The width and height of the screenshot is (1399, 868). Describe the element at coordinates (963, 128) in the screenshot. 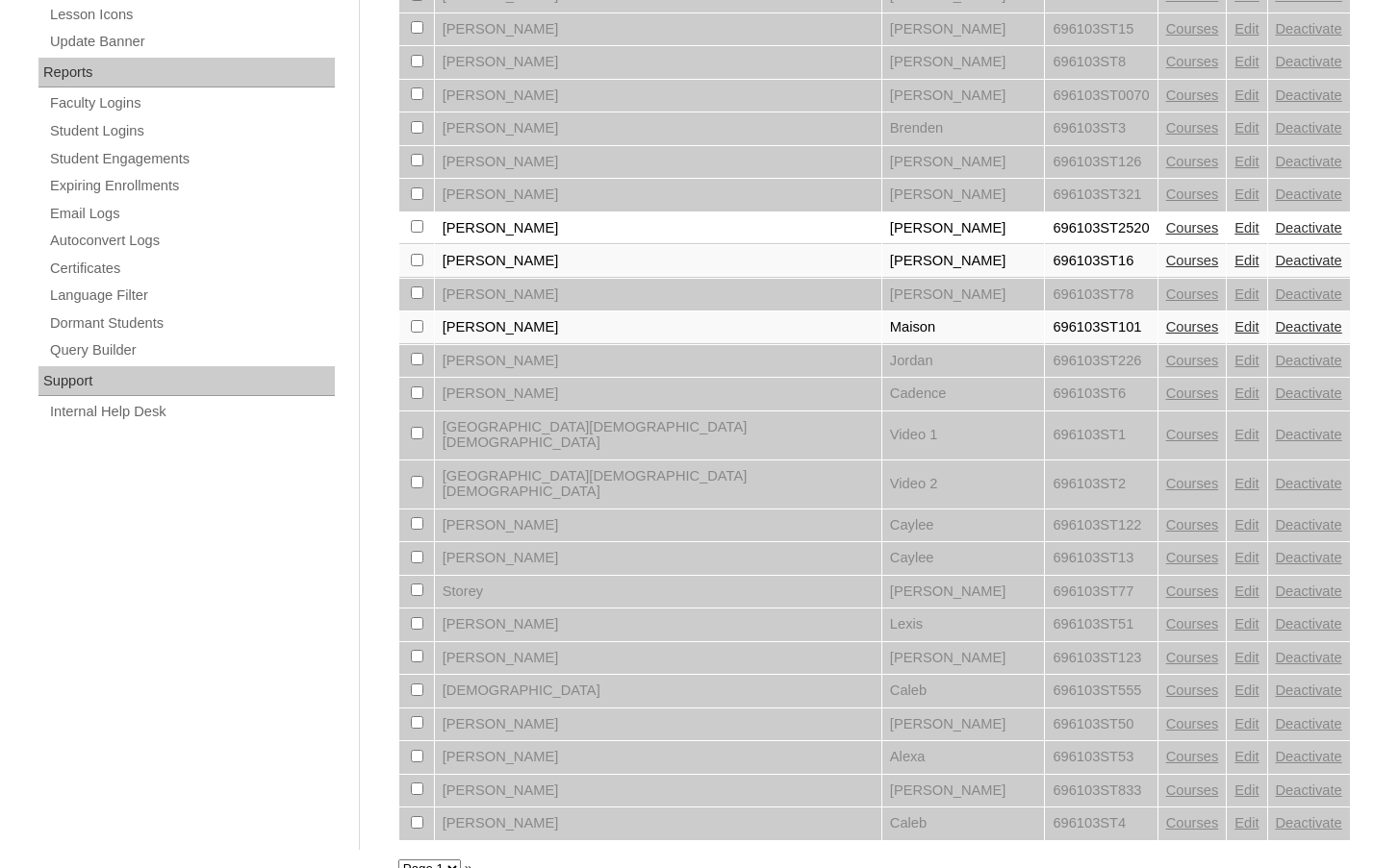

I see `td: Brenden` at that location.